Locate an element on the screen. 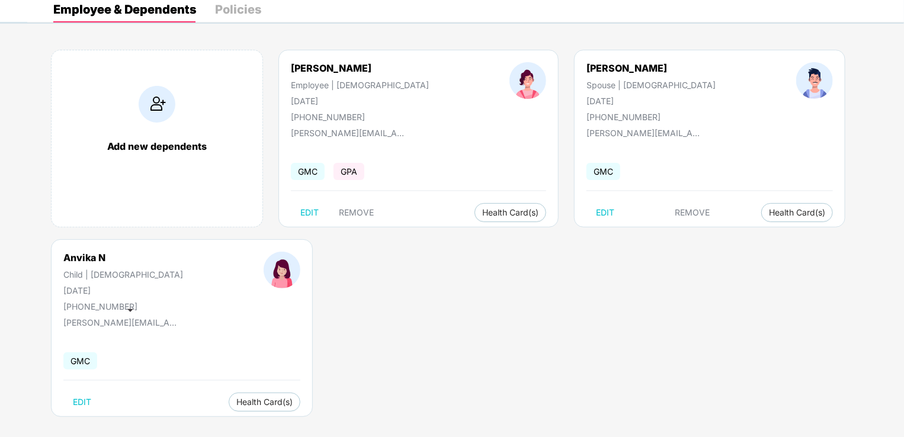 This screenshot has width=904, height=437. div: Add new dependents is located at coordinates (157, 146).